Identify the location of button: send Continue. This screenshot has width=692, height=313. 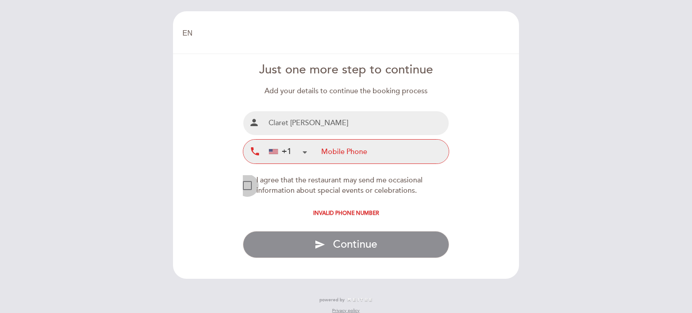
(346, 245).